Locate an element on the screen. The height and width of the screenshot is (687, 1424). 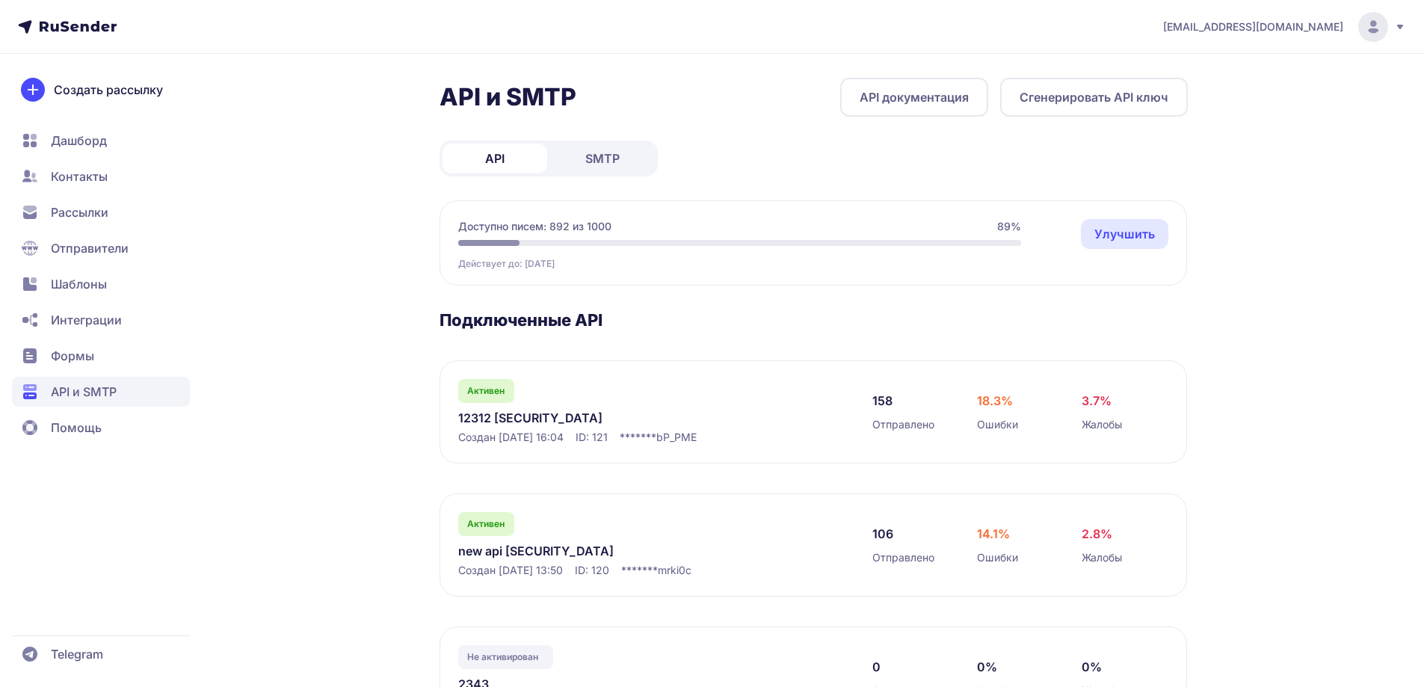
span: API is located at coordinates (495, 159).